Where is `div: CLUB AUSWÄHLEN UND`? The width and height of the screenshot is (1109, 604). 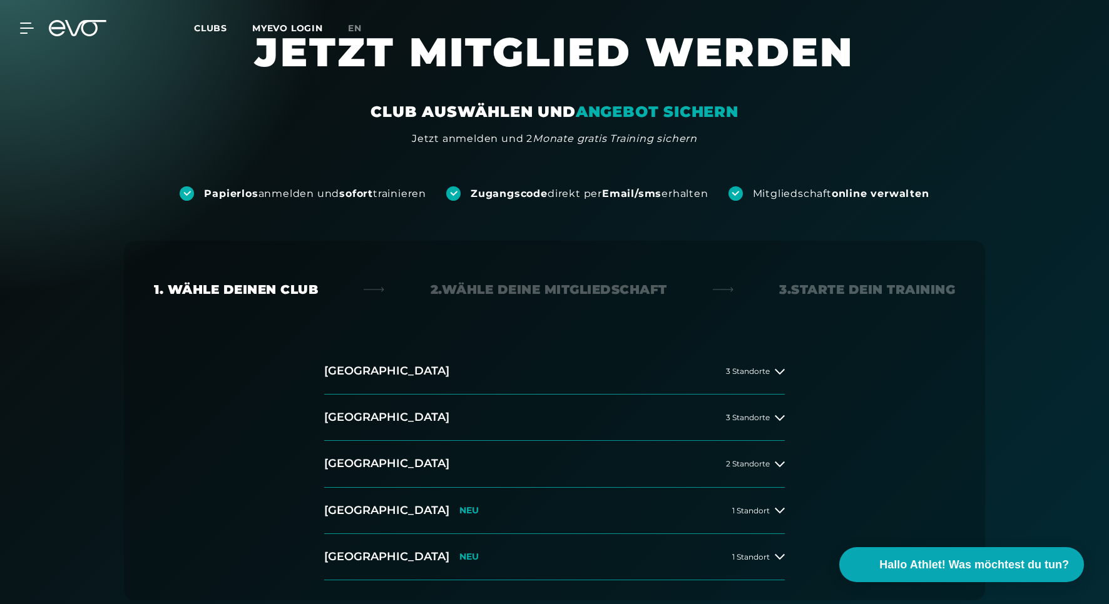 div: CLUB AUSWÄHLEN UND is located at coordinates (554, 112).